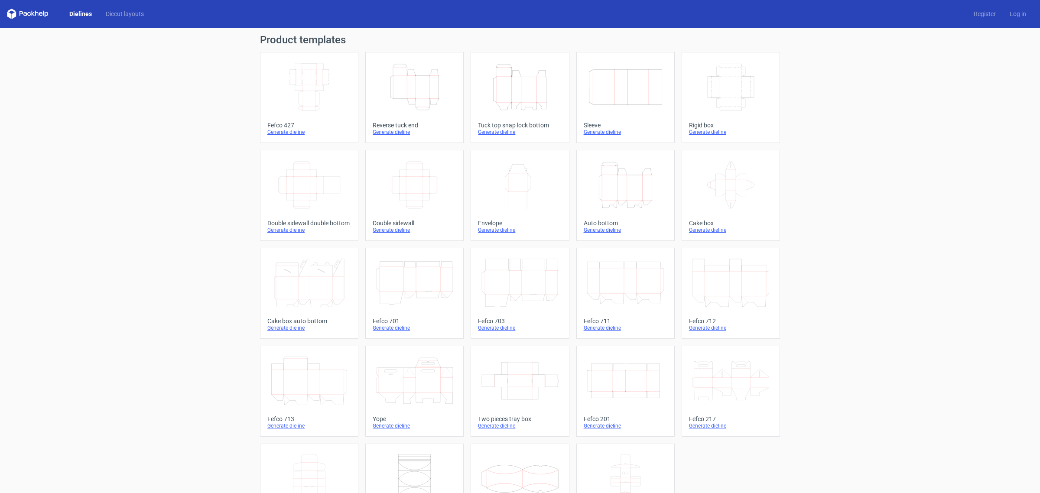 This screenshot has width=1040, height=493. I want to click on a: Register, so click(984, 14).